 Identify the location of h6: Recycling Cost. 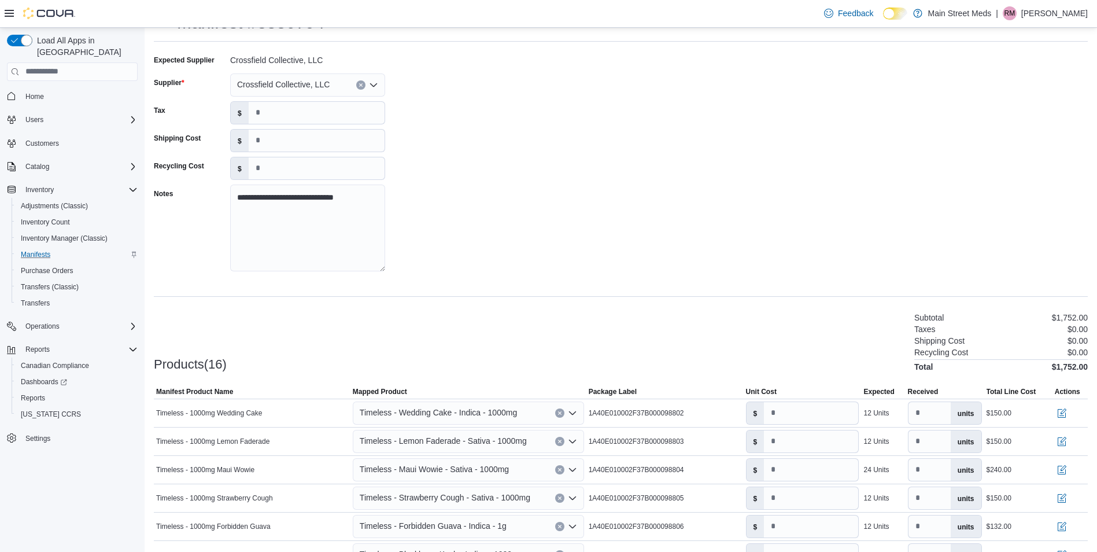
(941, 352).